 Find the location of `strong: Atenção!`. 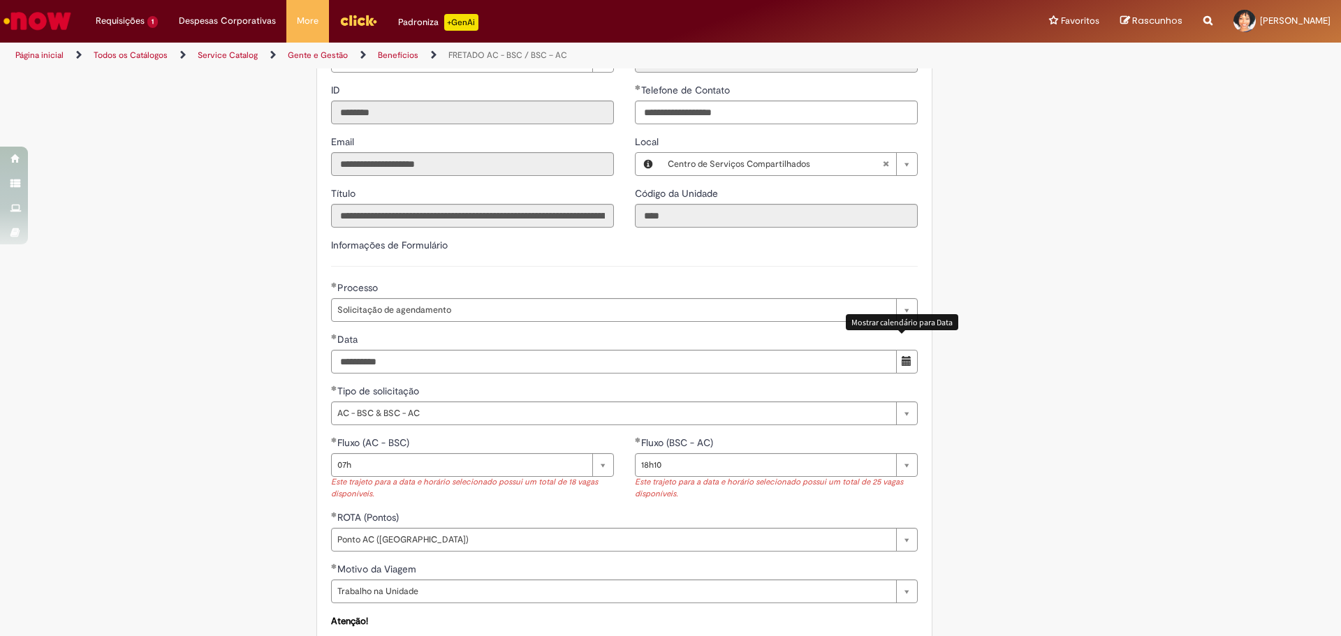

strong: Atenção! is located at coordinates (349, 621).